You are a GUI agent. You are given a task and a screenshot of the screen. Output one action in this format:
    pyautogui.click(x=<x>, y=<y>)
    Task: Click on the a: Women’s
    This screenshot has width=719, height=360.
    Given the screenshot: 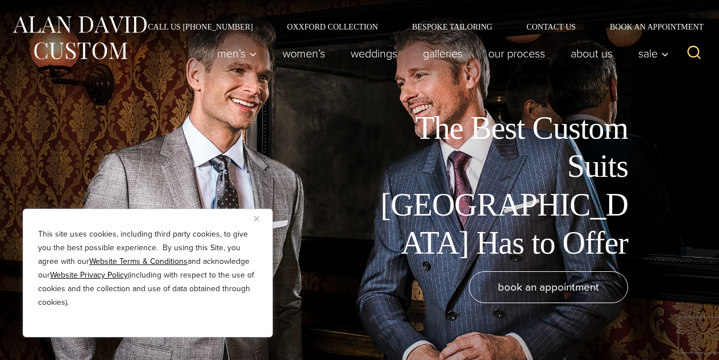 What is the action you would take?
    pyautogui.click(x=304, y=53)
    